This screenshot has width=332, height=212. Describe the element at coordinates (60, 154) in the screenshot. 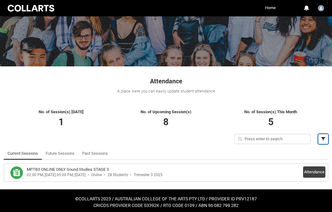

I see `a: Future Sessions` at that location.